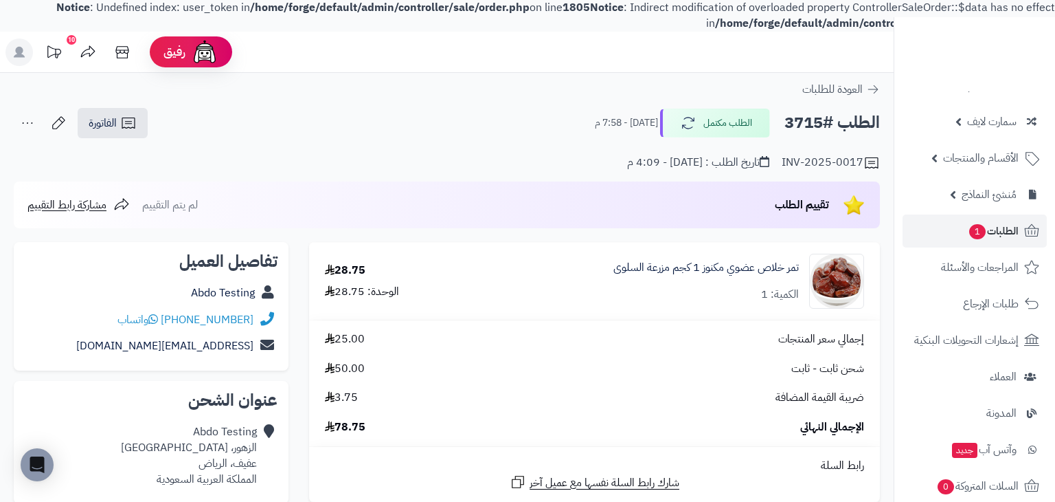 The image size is (1055, 502). Describe the element at coordinates (975, 231) in the screenshot. I see `a: الطلبات1` at that location.